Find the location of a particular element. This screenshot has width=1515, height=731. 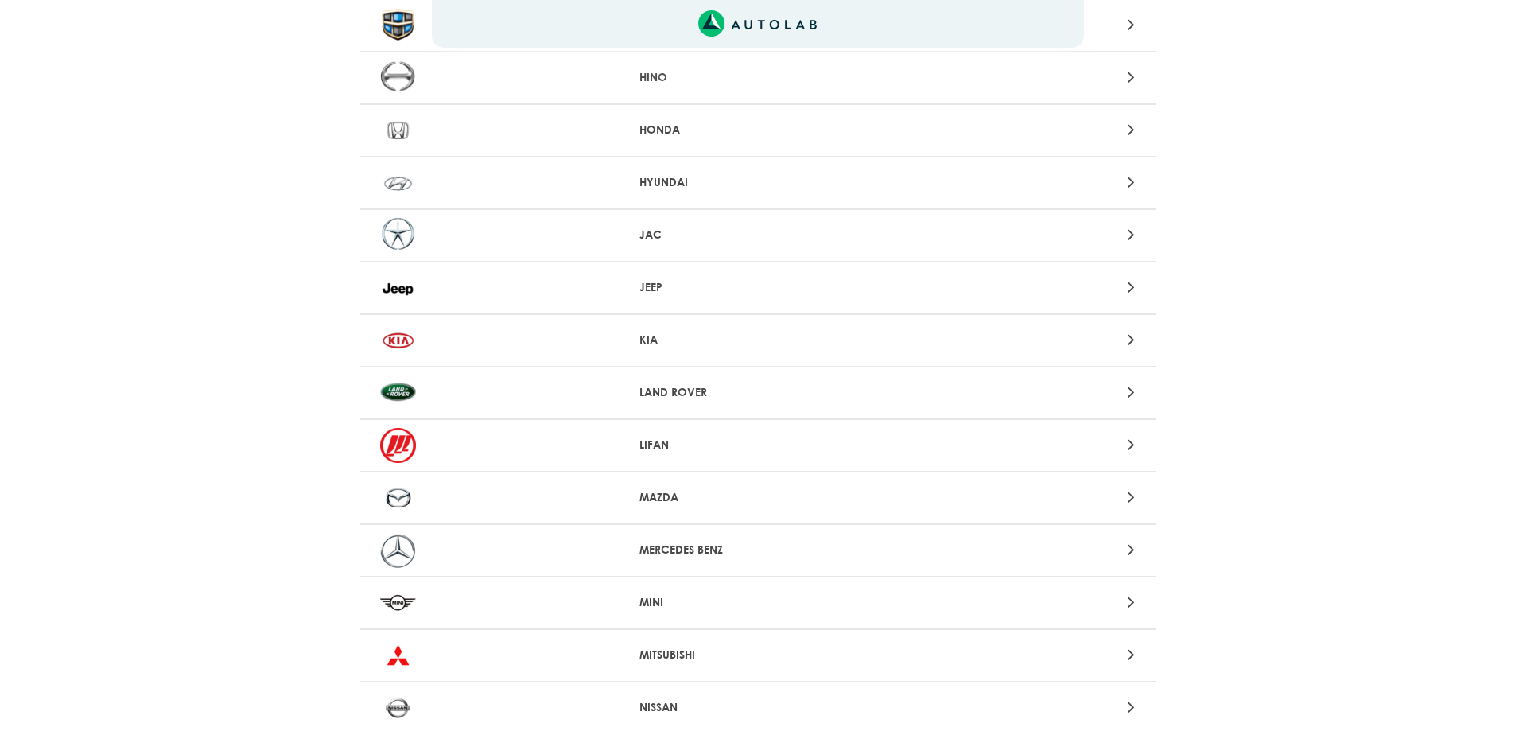

img: MAZDA is located at coordinates (398, 498).